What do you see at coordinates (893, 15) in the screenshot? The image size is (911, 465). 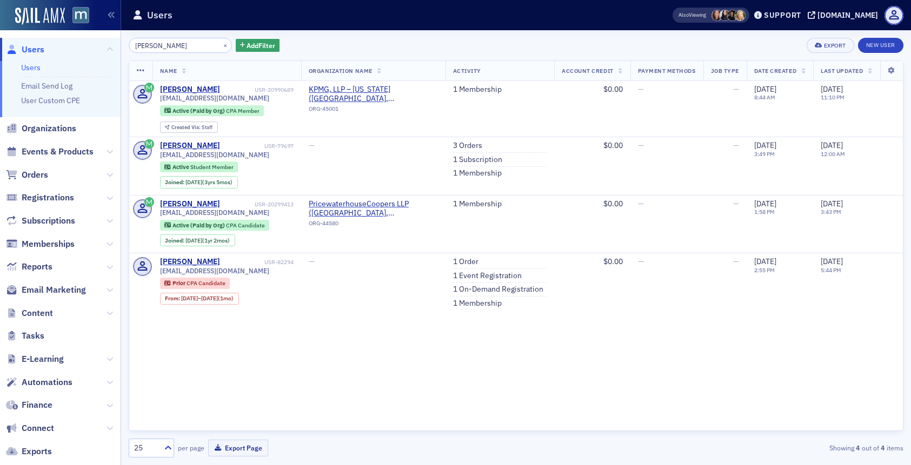 I see `span: Profile` at bounding box center [893, 15].